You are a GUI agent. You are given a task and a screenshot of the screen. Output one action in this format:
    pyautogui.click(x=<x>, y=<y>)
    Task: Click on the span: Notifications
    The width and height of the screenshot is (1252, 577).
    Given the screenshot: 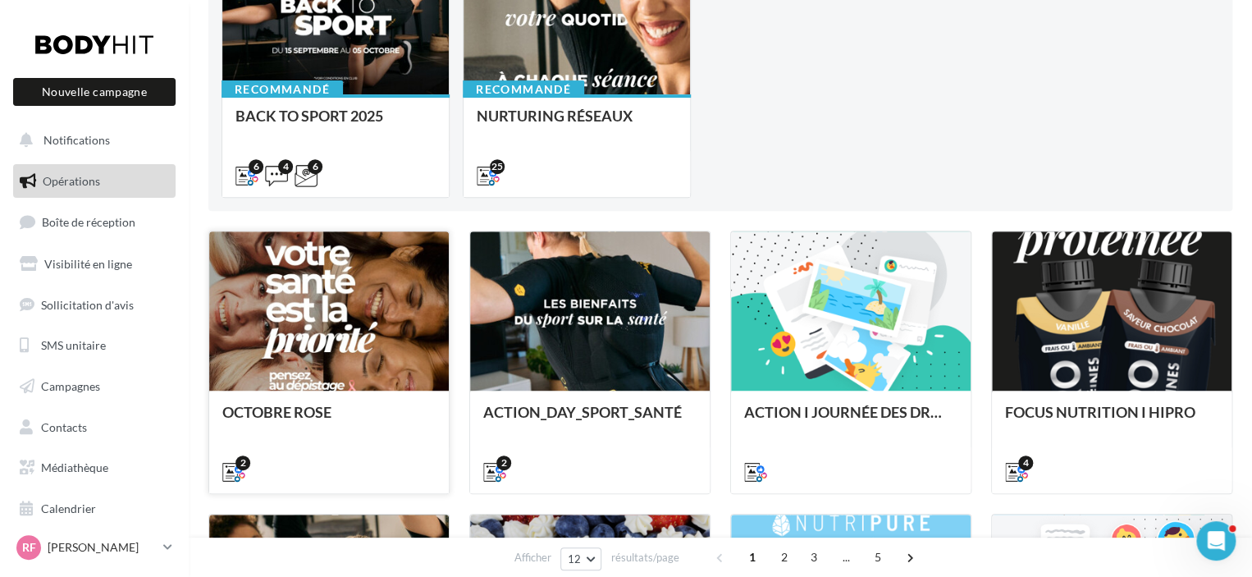 What is the action you would take?
    pyautogui.click(x=76, y=139)
    